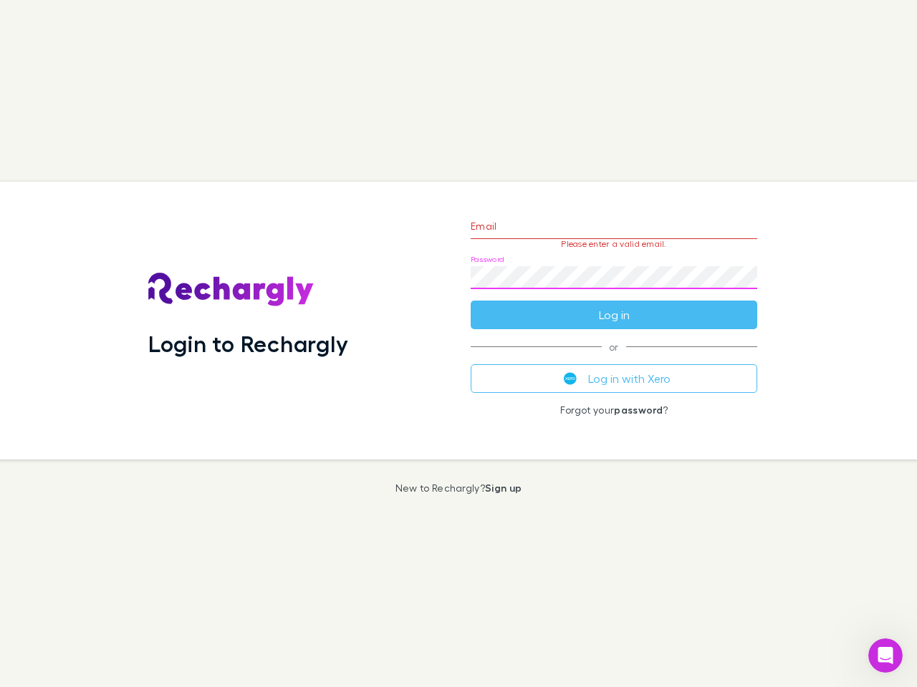 The height and width of the screenshot is (687, 917). What do you see at coordinates (614, 244) in the screenshot?
I see `p: Please enter a valid email.` at bounding box center [614, 244].